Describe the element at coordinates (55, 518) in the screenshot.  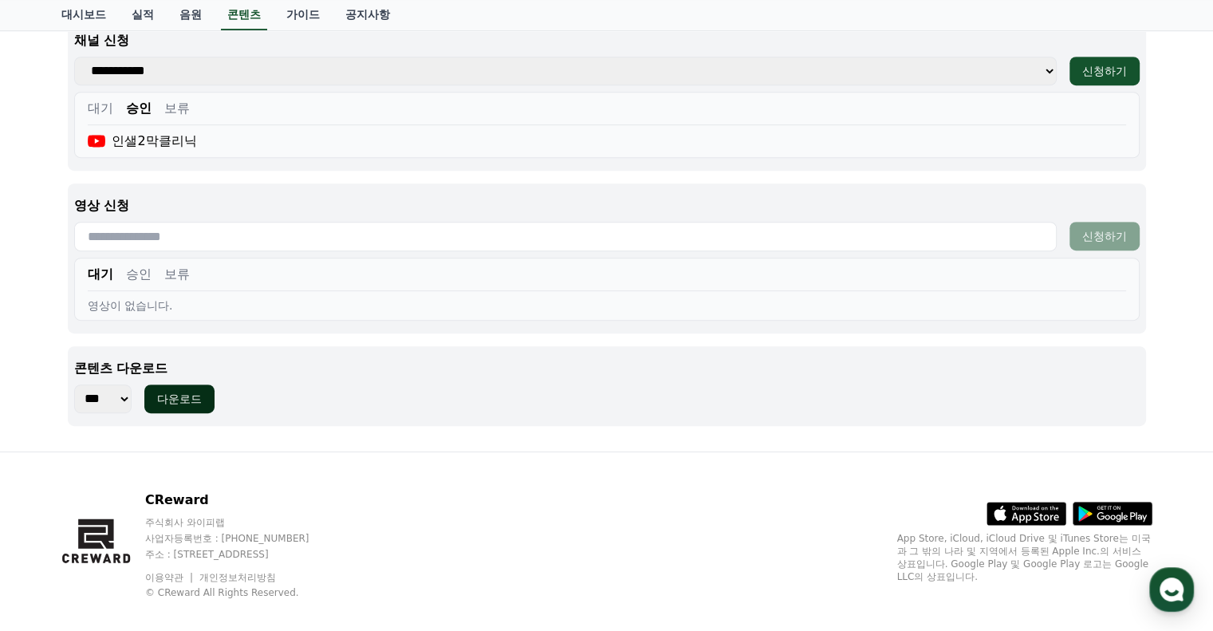
I see `a: 홈` at that location.